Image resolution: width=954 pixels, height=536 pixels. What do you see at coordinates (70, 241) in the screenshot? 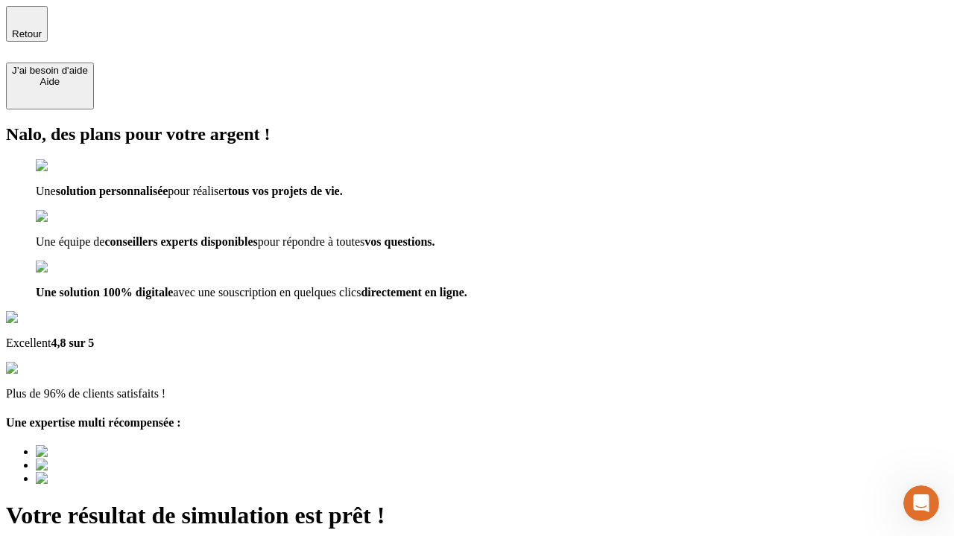
I see `span: Une équipe de` at bounding box center [70, 241].